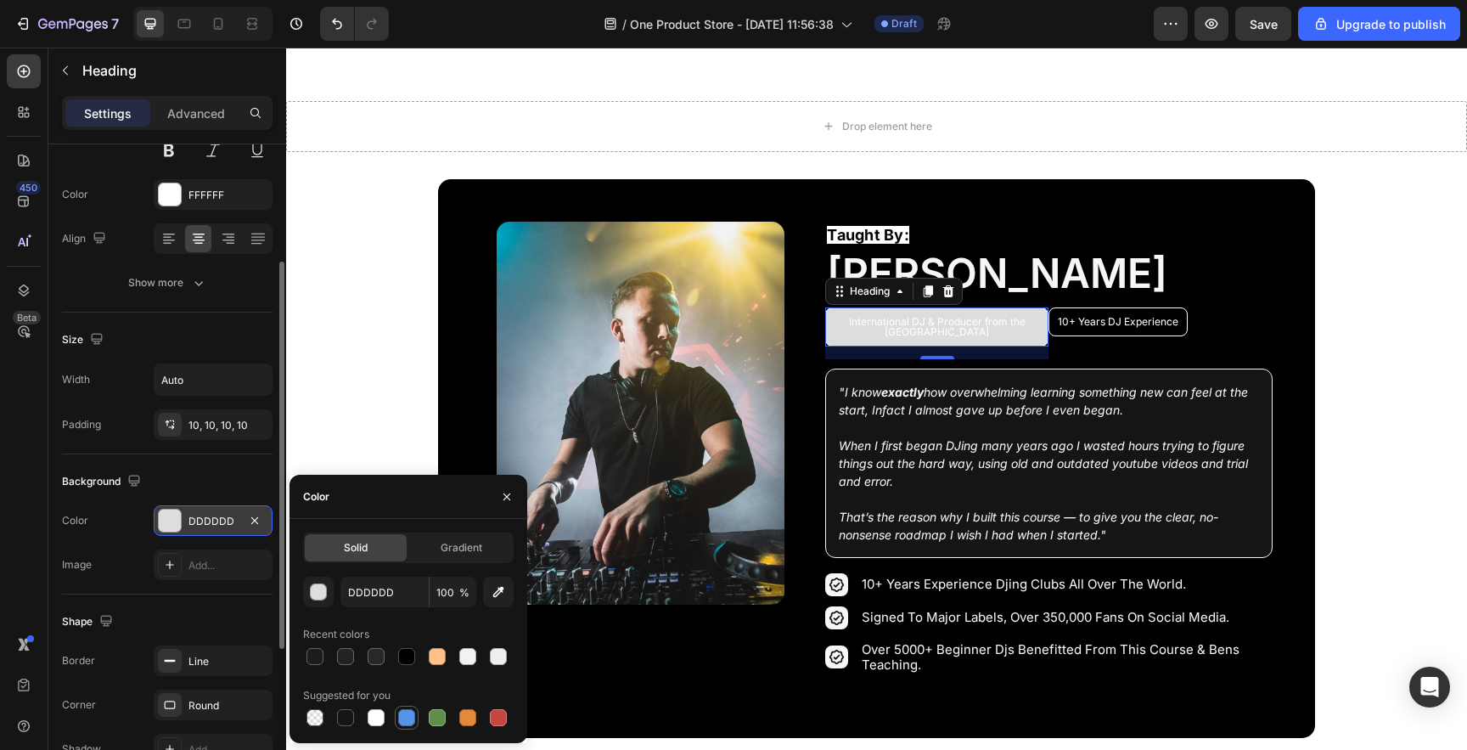  What do you see at coordinates (1379, 24) in the screenshot?
I see `div: Upgrade to publish` at bounding box center [1379, 24].